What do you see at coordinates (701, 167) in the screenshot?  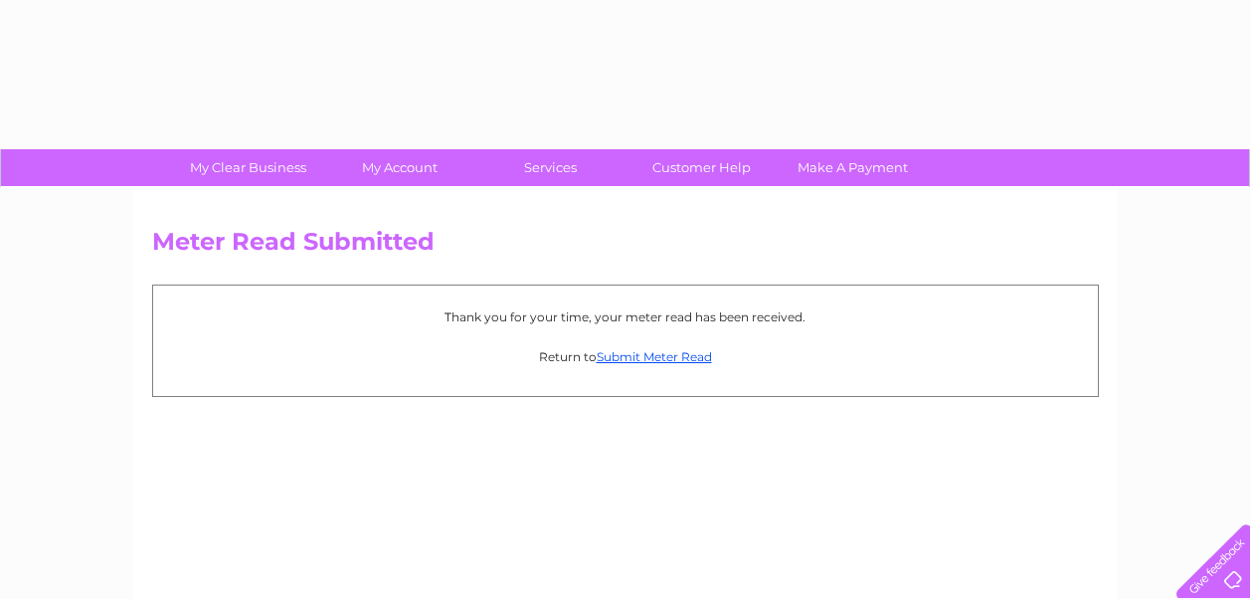 I see `a: Customer Help` at bounding box center [701, 167].